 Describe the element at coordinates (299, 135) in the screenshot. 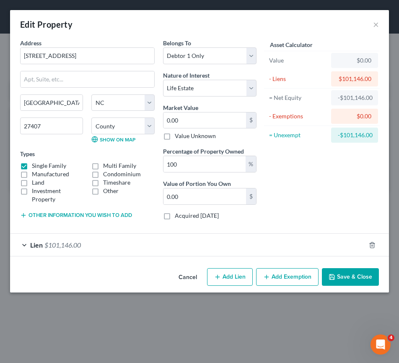

I see `div: = Unexempt` at that location.